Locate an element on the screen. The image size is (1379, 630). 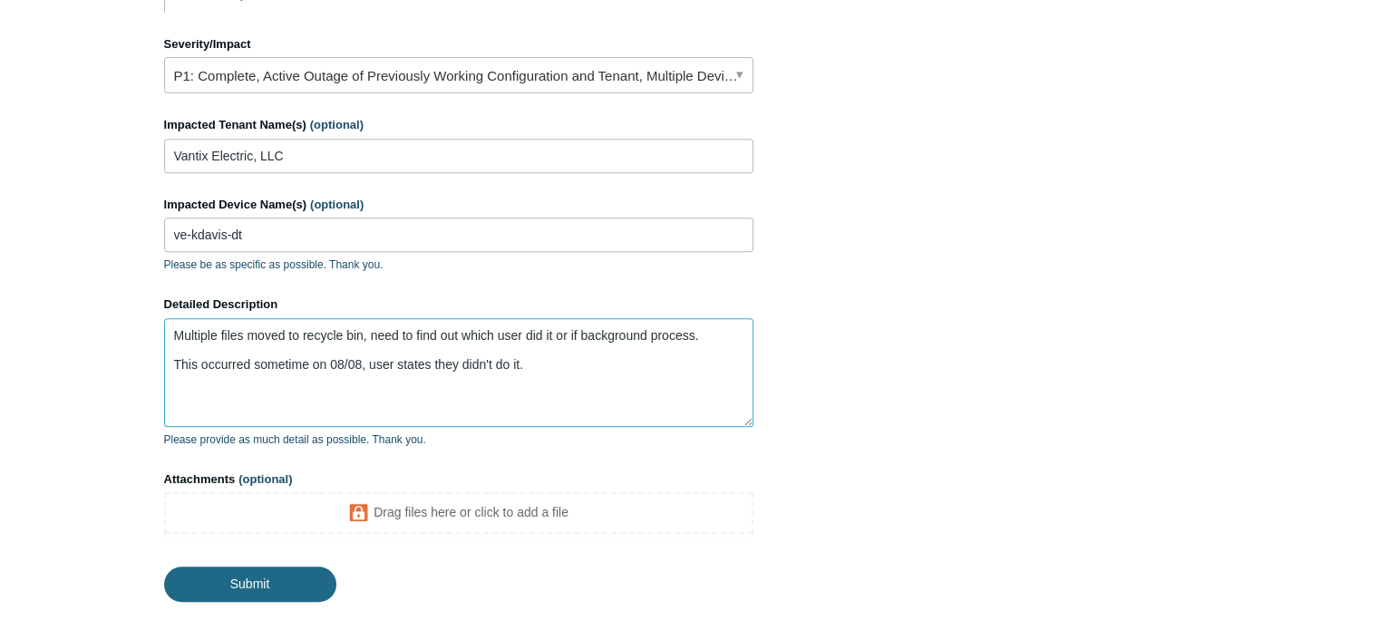
label: Attachments is located at coordinates (459, 480).